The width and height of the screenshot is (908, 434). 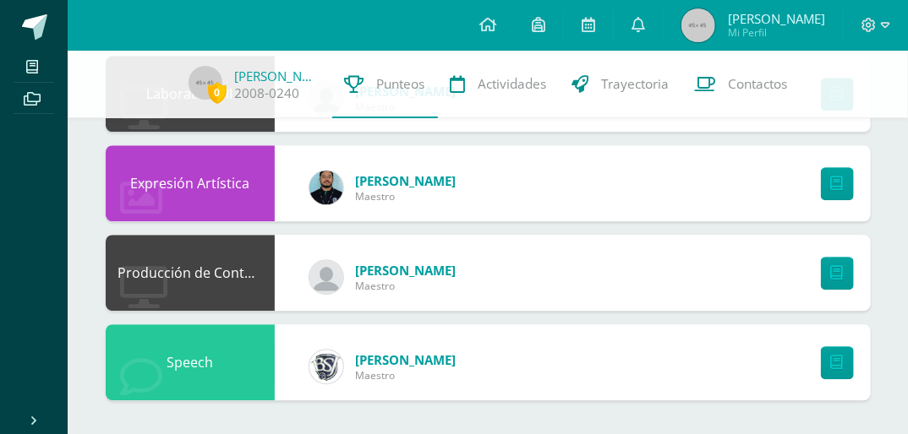 What do you see at coordinates (512, 84) in the screenshot?
I see `span: Actividades` at bounding box center [512, 84].